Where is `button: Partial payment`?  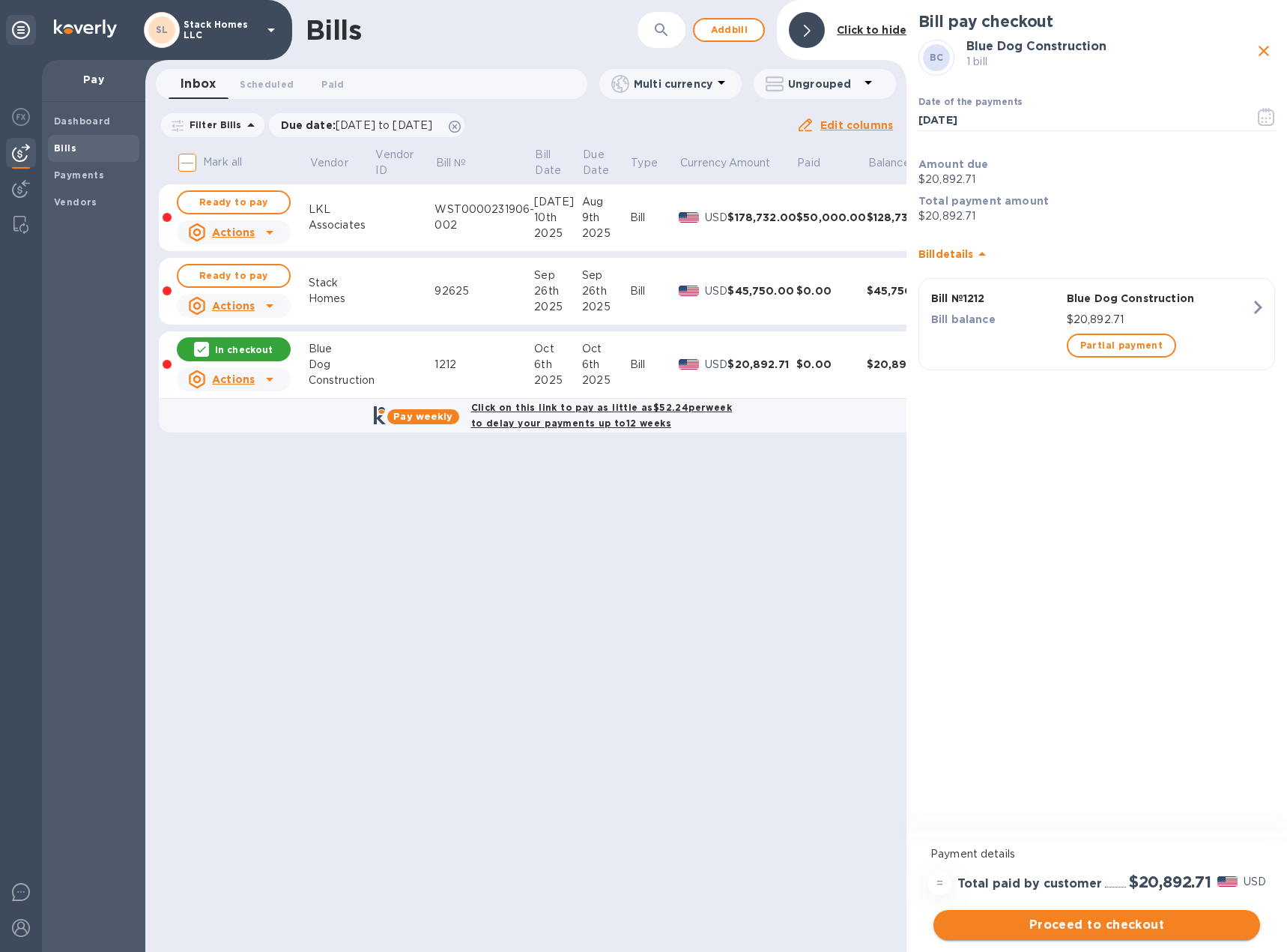
button: Partial payment is located at coordinates (1122, 345).